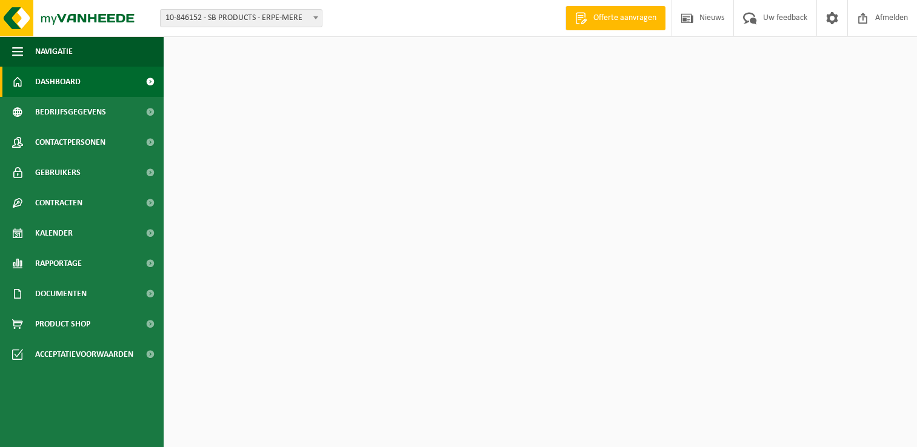  Describe the element at coordinates (58, 173) in the screenshot. I see `span: Gebruikers` at that location.